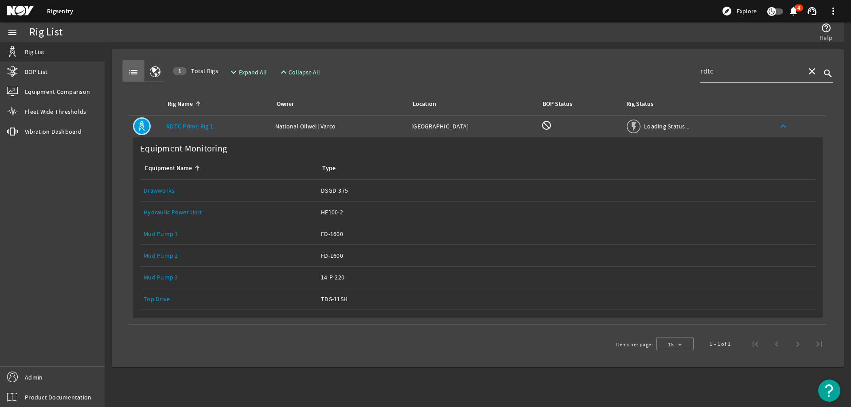  I want to click on button: Open Resource Center, so click(830, 391).